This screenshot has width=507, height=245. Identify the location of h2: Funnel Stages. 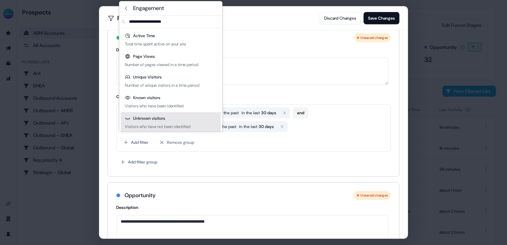
(131, 18).